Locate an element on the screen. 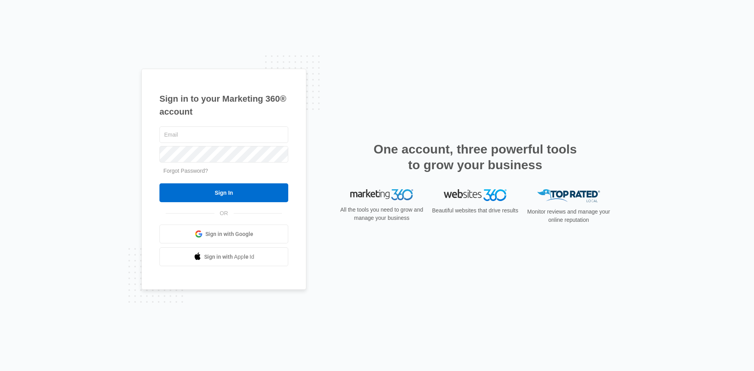 This screenshot has width=754, height=371. p: Beautiful websites that drive results is located at coordinates (475, 210).